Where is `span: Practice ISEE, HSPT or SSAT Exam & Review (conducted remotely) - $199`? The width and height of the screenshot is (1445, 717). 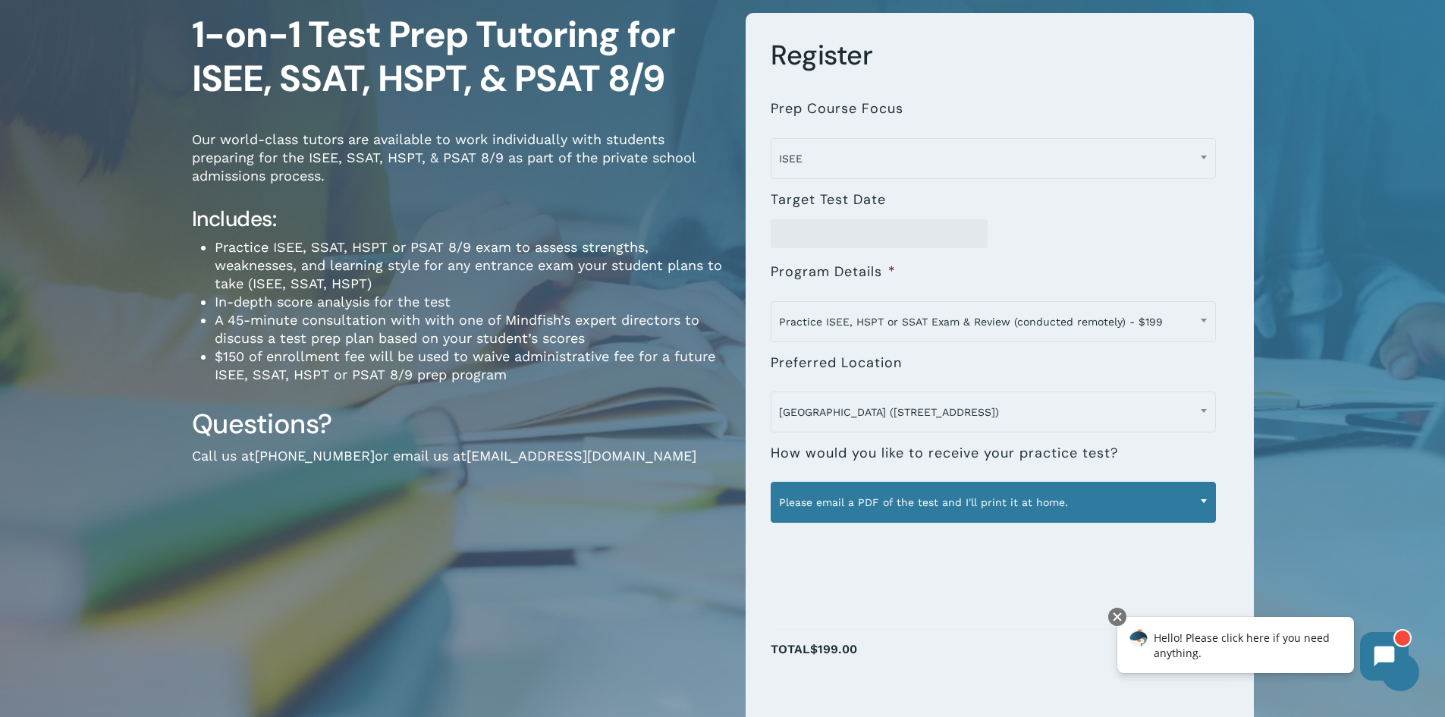 span: Practice ISEE, HSPT or SSAT Exam & Review (conducted remotely) - $199 is located at coordinates (993, 322).